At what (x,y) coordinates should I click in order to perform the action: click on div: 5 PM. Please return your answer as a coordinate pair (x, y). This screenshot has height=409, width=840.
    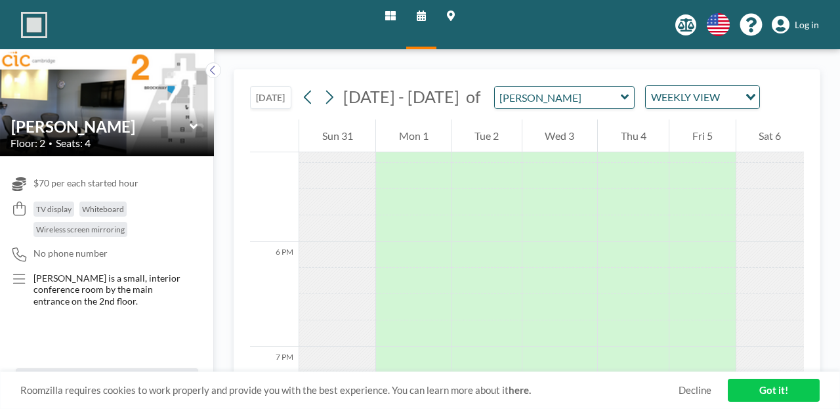
    Looking at the image, I should click on (274, 189).